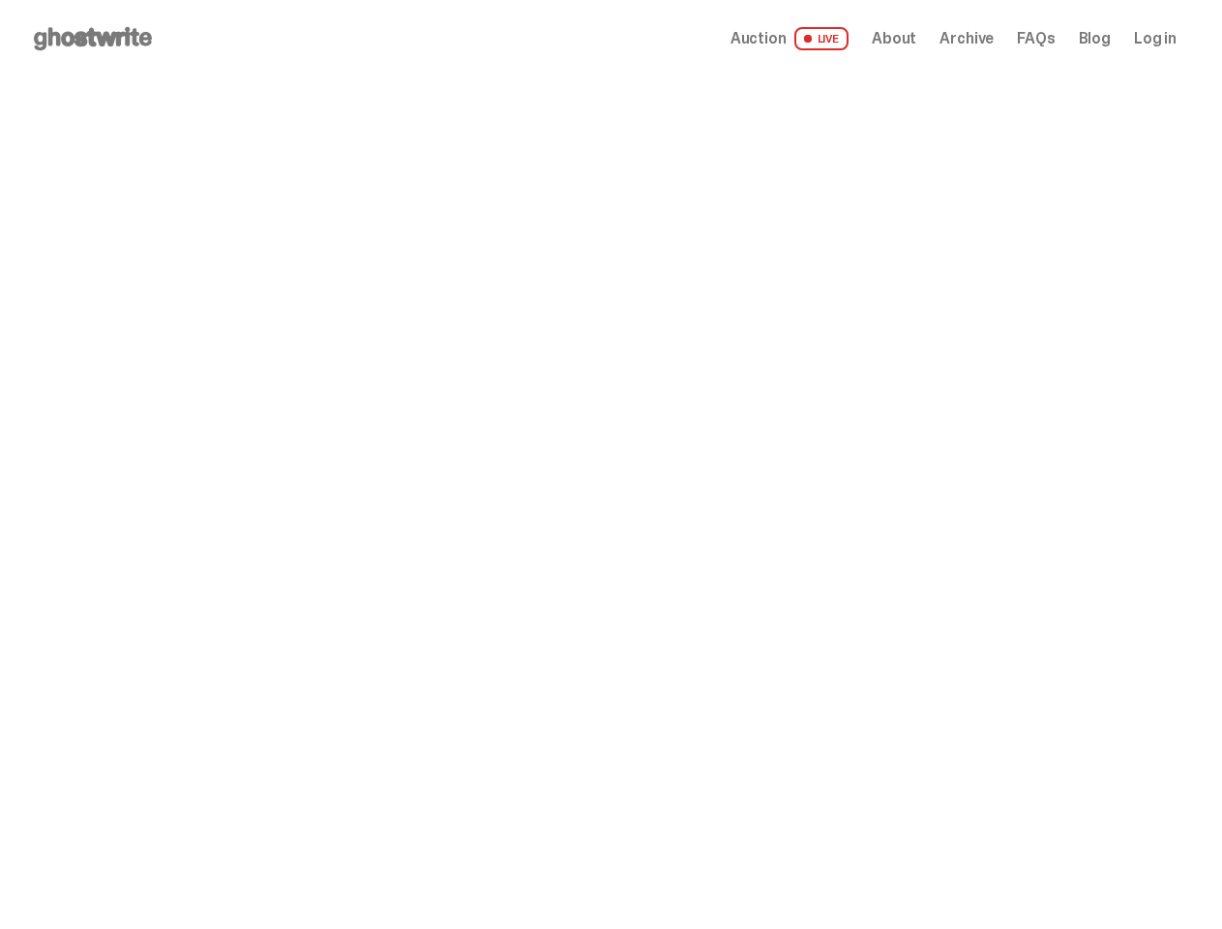 The height and width of the screenshot is (929, 1222). What do you see at coordinates (821, 39) in the screenshot?
I see `span: LIVE` at bounding box center [821, 39].